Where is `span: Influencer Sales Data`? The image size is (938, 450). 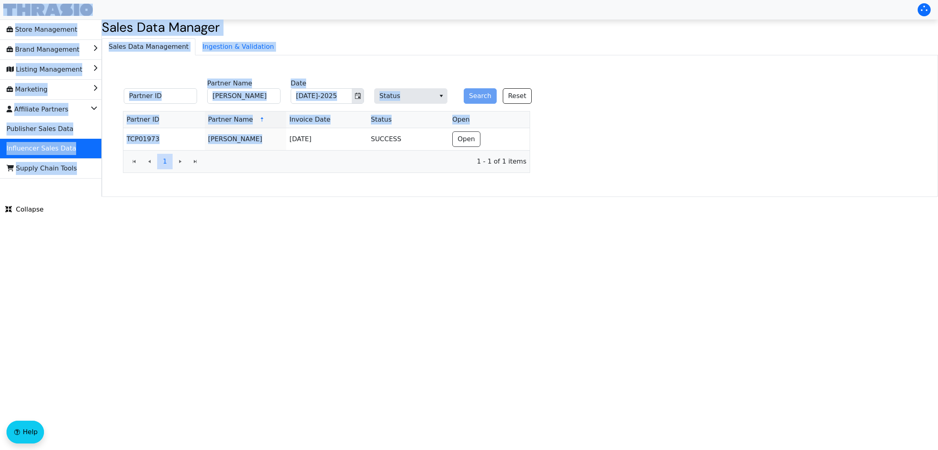 span: Influencer Sales Data is located at coordinates (41, 149).